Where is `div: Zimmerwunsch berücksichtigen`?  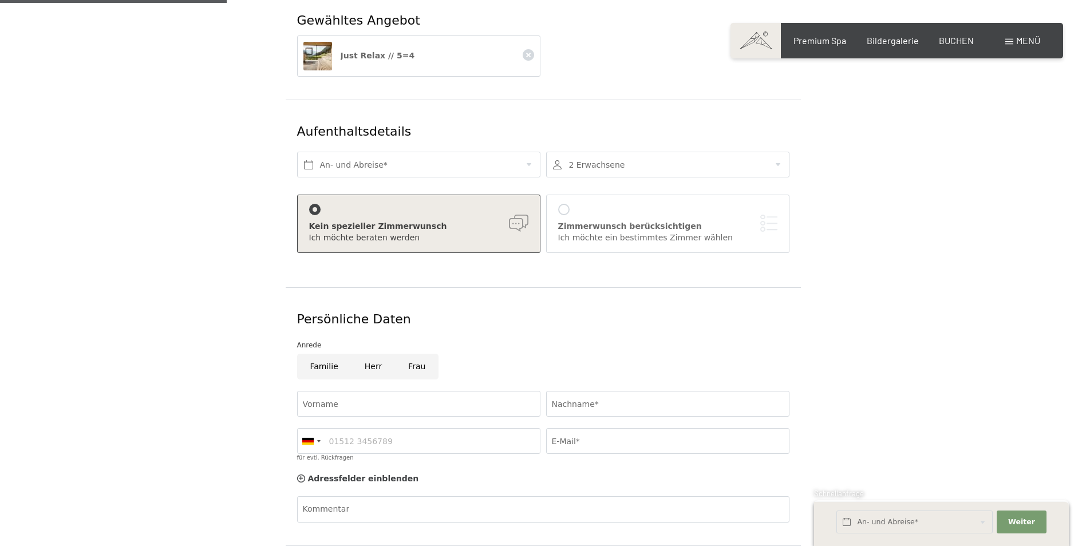
div: Zimmerwunsch berücksichtigen is located at coordinates (668, 227).